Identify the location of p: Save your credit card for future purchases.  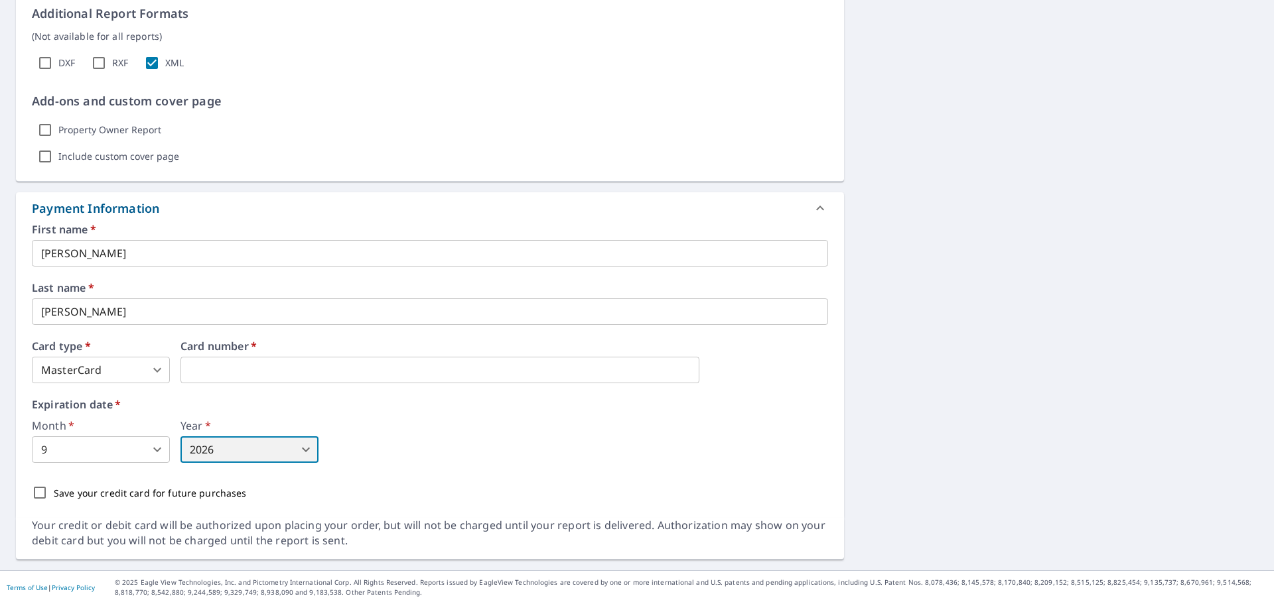
(150, 493).